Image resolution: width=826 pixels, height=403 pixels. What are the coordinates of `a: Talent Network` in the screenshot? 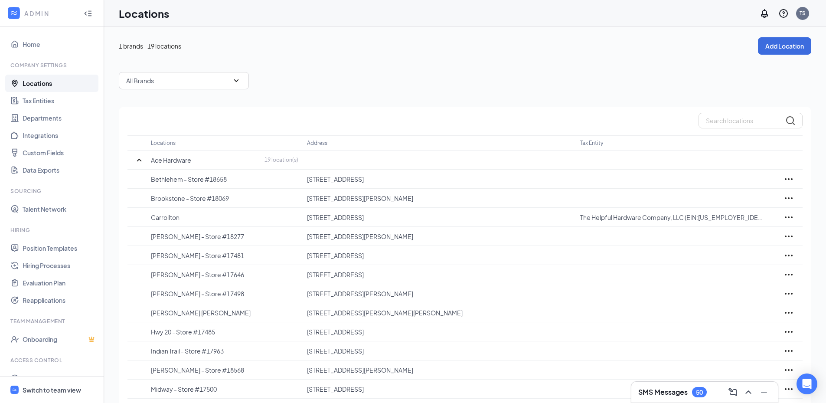 It's located at (59, 209).